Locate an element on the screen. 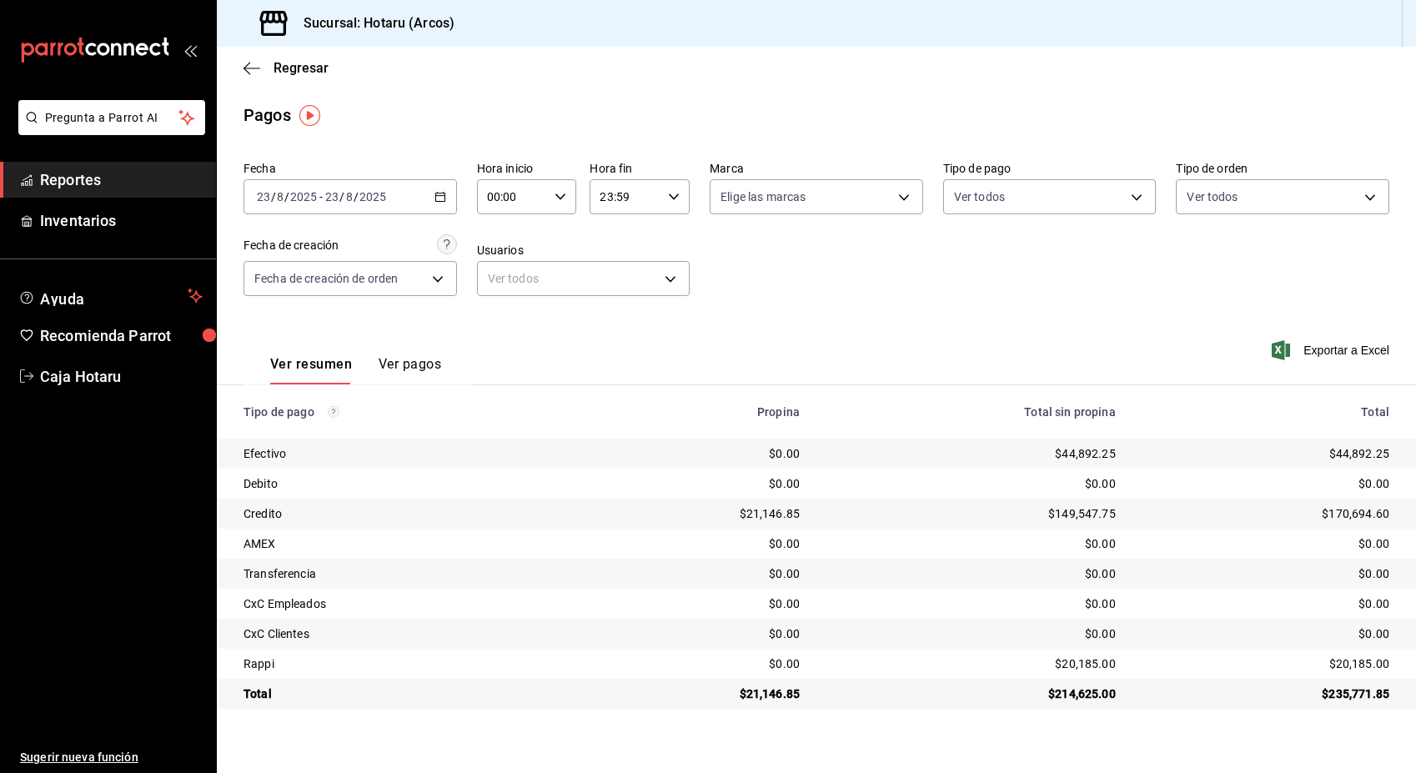  span: Pregunta a Parrot AI is located at coordinates (112, 118).